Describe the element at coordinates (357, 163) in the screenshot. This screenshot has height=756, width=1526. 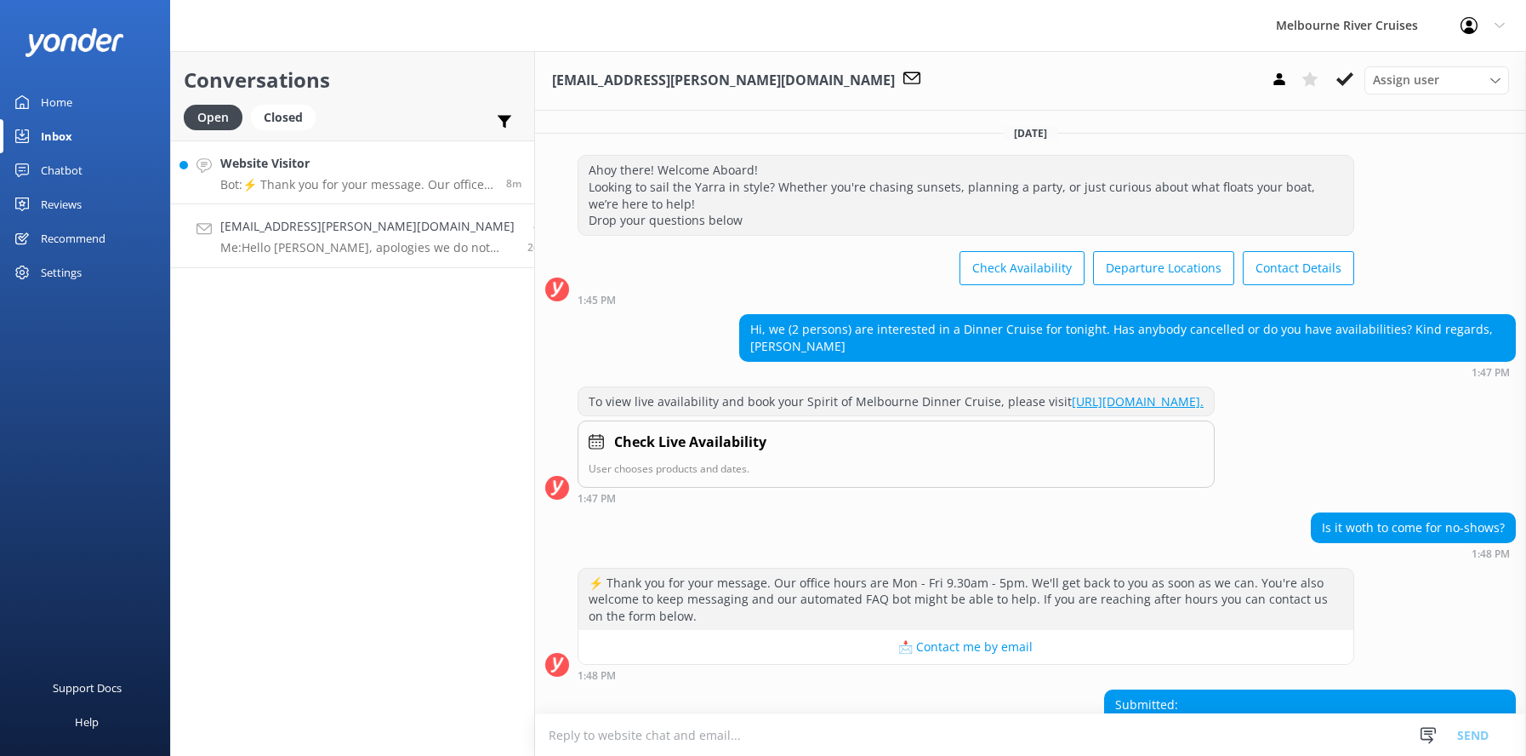
I see `h4: Website Visitor` at that location.